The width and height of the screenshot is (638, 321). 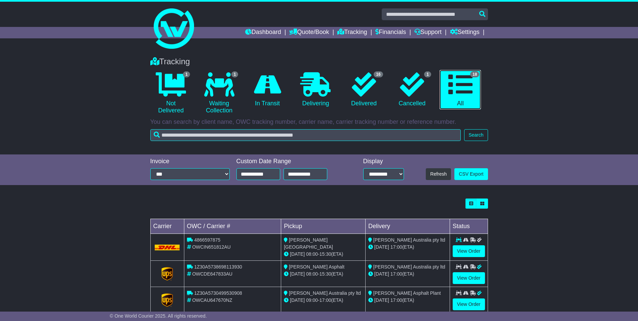 What do you see at coordinates (312, 300) in the screenshot?
I see `span: 09:00` at bounding box center [312, 300].